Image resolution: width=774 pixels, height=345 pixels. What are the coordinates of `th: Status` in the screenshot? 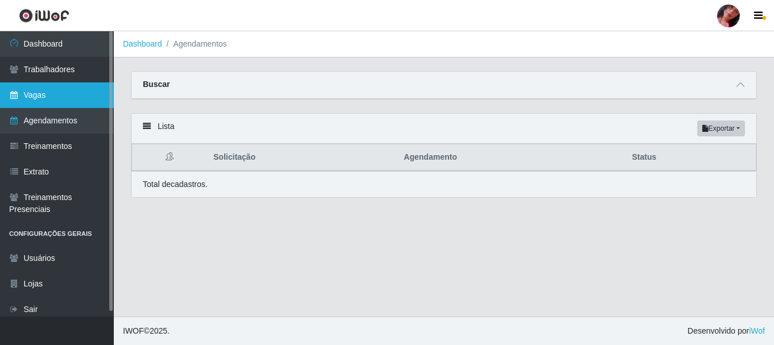 It's located at (691, 158).